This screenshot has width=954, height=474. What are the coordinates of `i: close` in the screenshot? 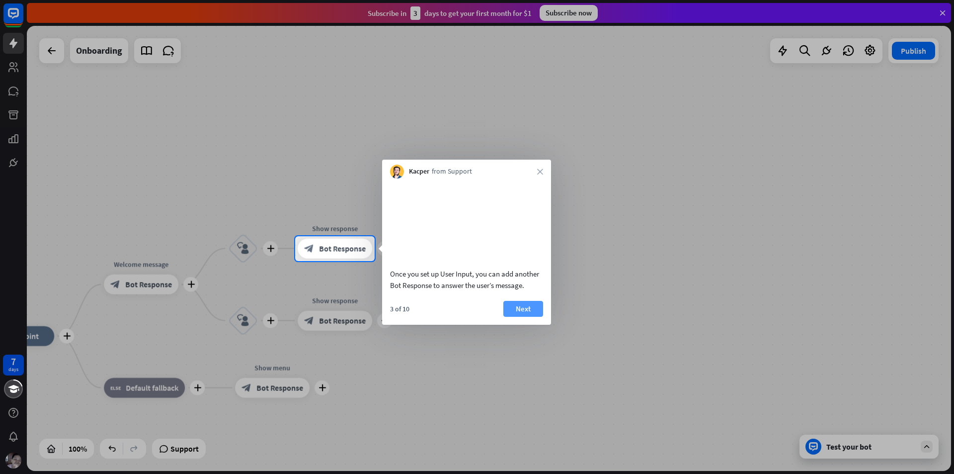 It's located at (540, 171).